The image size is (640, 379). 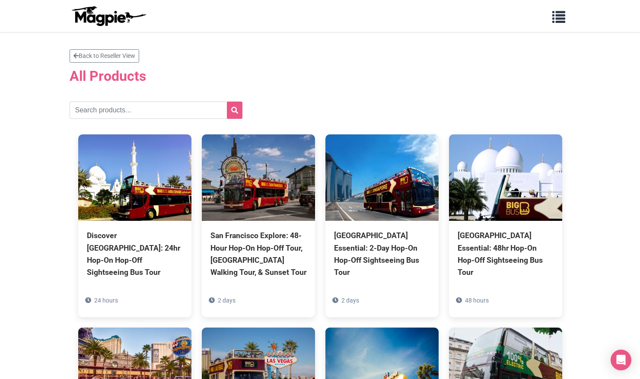 What do you see at coordinates (258, 177) in the screenshot?
I see `img: San Francisco Explore: 48-Hour Hop-On Hop-Off Tour, Chinatown Walking Tour, & Sunset Tour` at bounding box center [258, 177].